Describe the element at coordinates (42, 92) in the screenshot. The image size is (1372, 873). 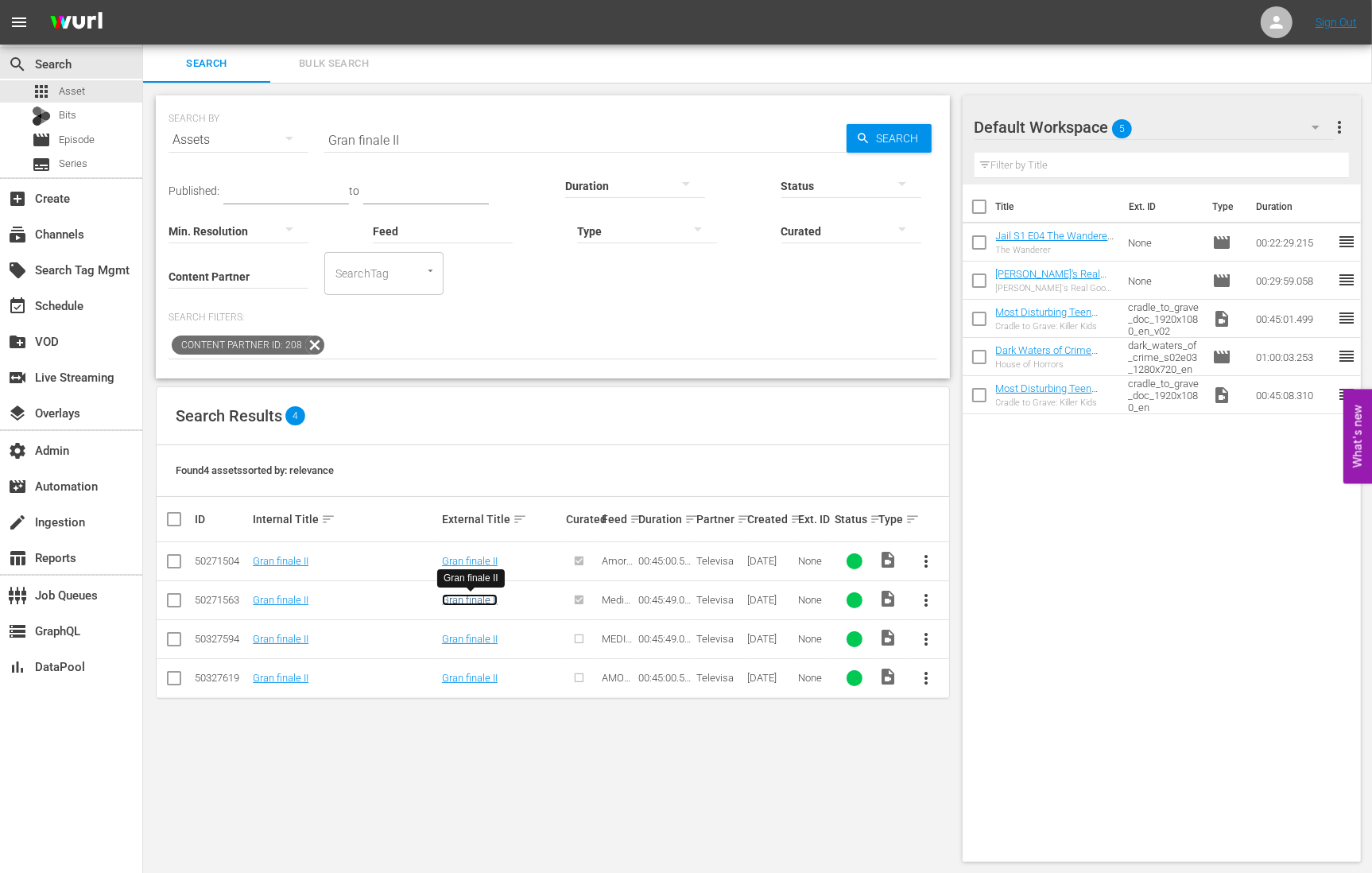
I see `span: Asset` at that location.